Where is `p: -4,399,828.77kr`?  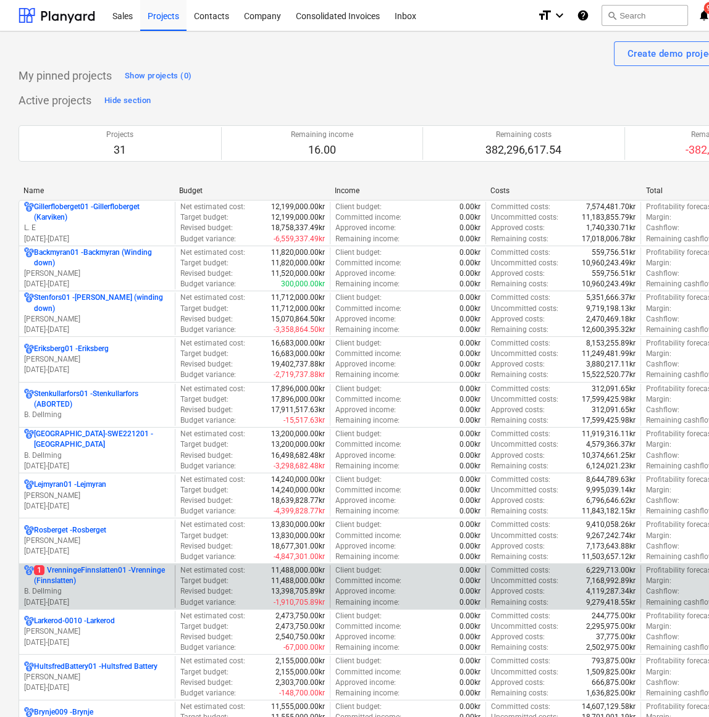 p: -4,399,828.77kr is located at coordinates (299, 511).